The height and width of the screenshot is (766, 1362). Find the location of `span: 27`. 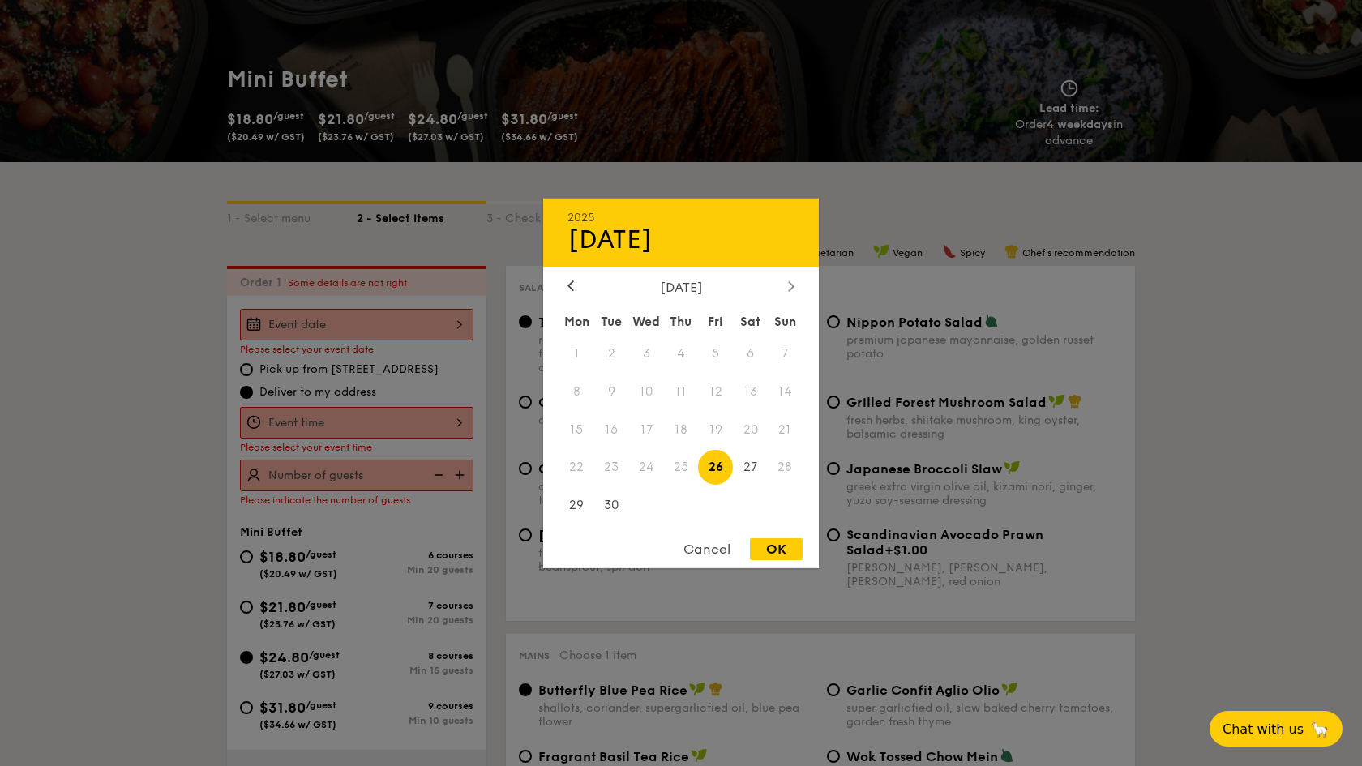

span: 27 is located at coordinates (750, 467).